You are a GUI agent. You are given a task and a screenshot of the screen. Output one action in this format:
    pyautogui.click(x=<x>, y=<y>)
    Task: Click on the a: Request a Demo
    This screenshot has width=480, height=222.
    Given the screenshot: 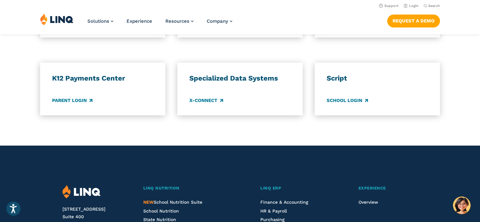 What is the action you would take?
    pyautogui.click(x=413, y=21)
    